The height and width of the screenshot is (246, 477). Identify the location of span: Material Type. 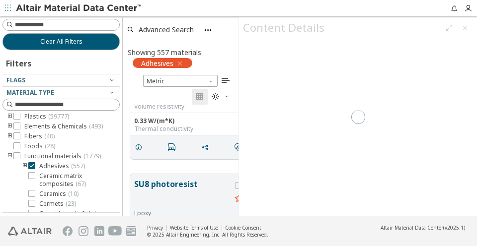
(30, 92).